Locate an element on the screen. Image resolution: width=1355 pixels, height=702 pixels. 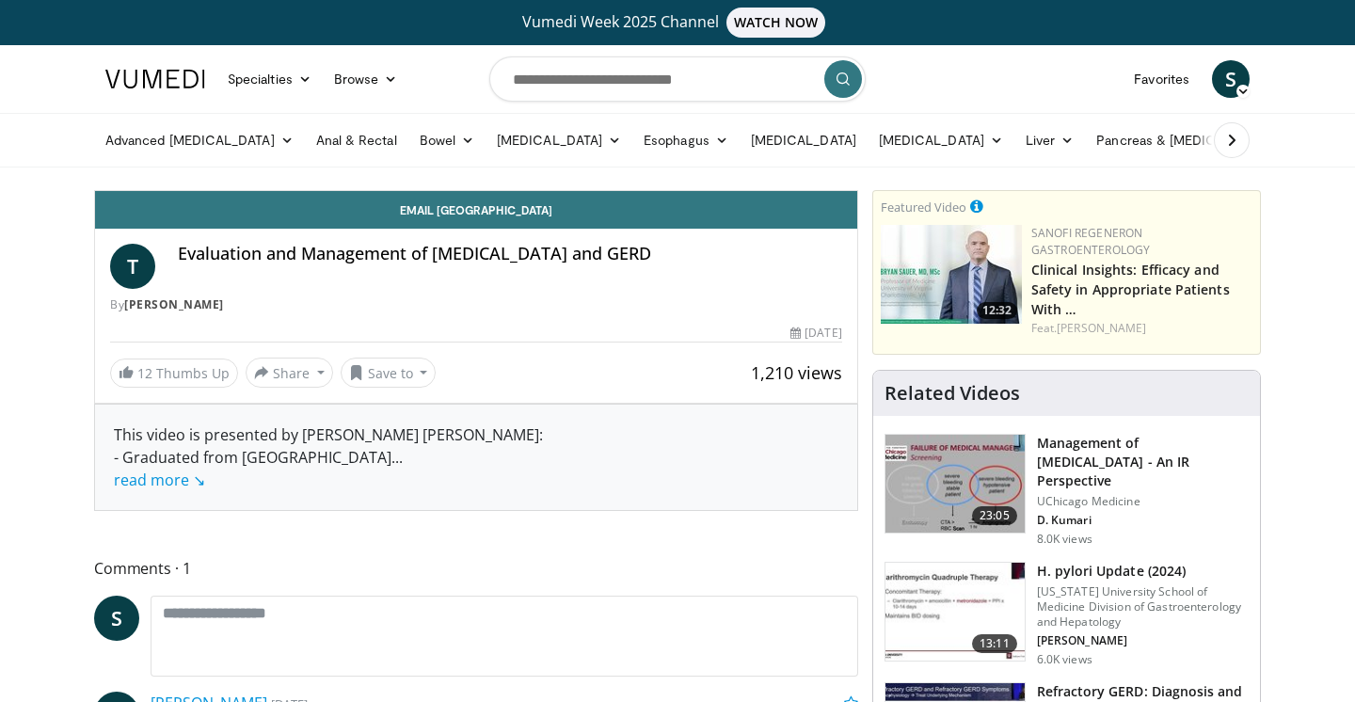
a: Bowel is located at coordinates (447, 140).